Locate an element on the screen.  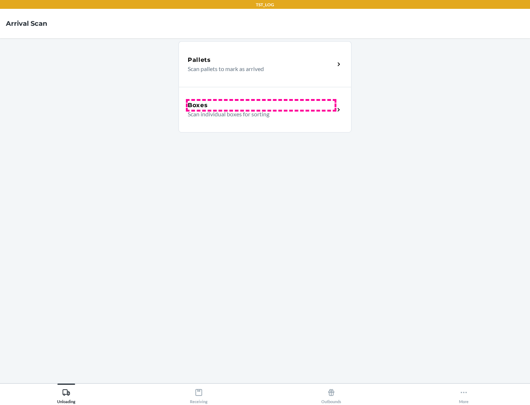
div: More is located at coordinates (464, 395).